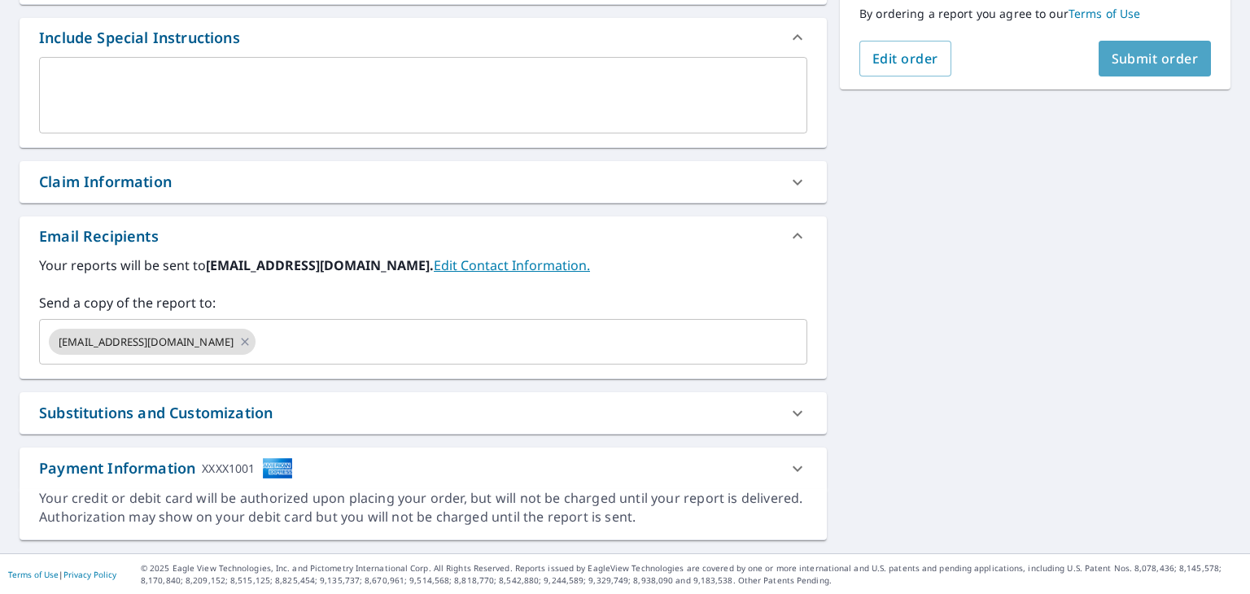  What do you see at coordinates (1155, 59) in the screenshot?
I see `span: Submit order` at bounding box center [1155, 59].